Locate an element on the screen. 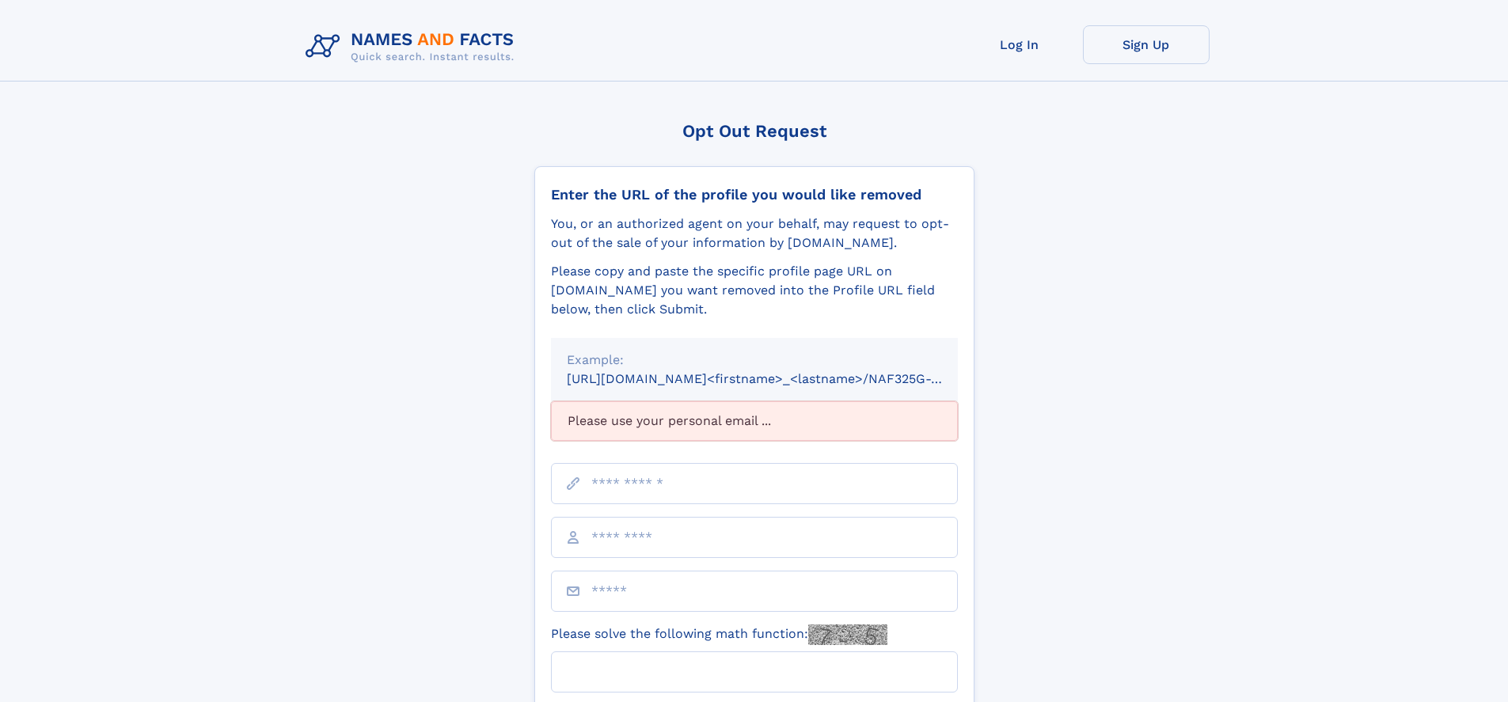 The width and height of the screenshot is (1508, 702). a: Log In is located at coordinates (1020, 44).